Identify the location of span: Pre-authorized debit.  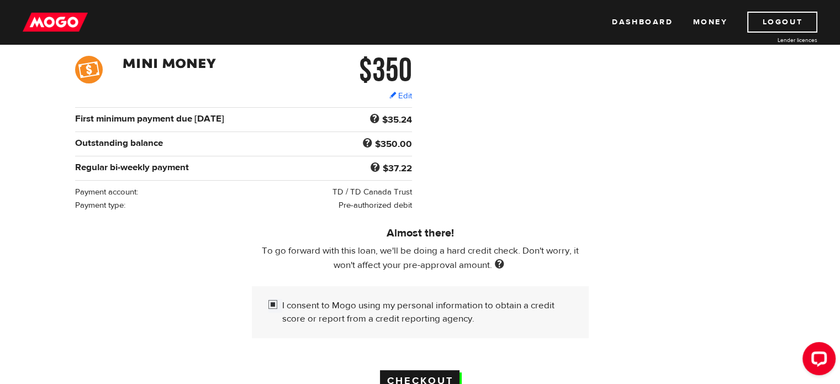
(375, 205).